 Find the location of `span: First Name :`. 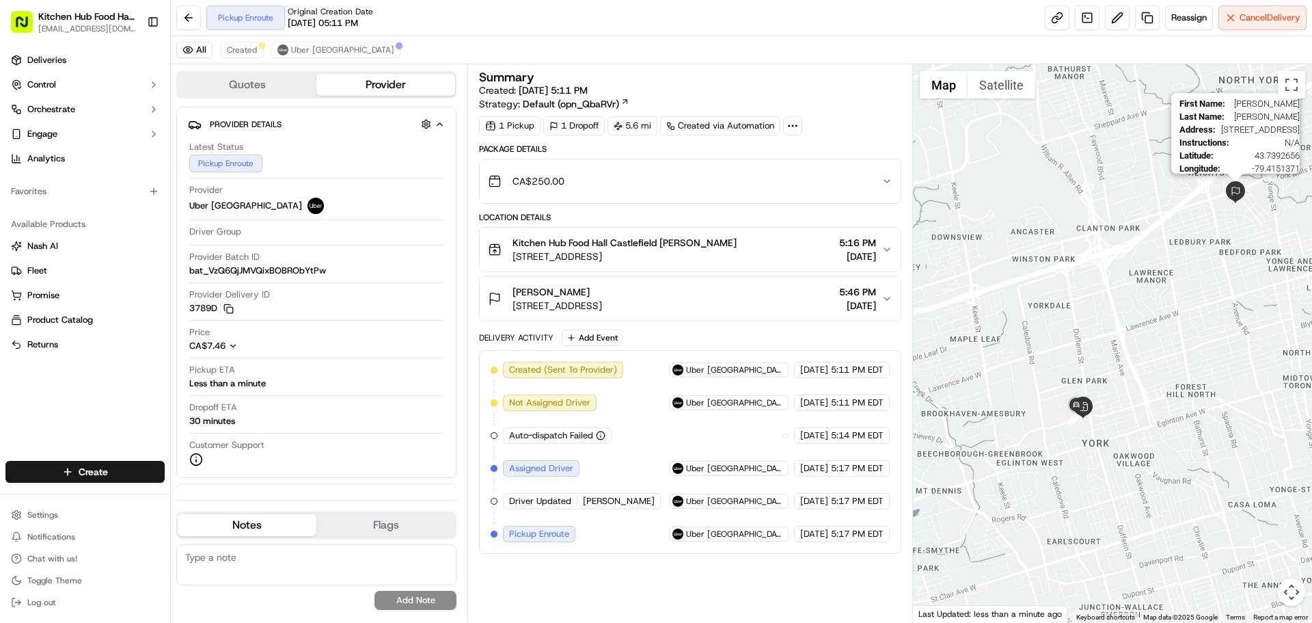

span: First Name : is located at coordinates (1202, 103).